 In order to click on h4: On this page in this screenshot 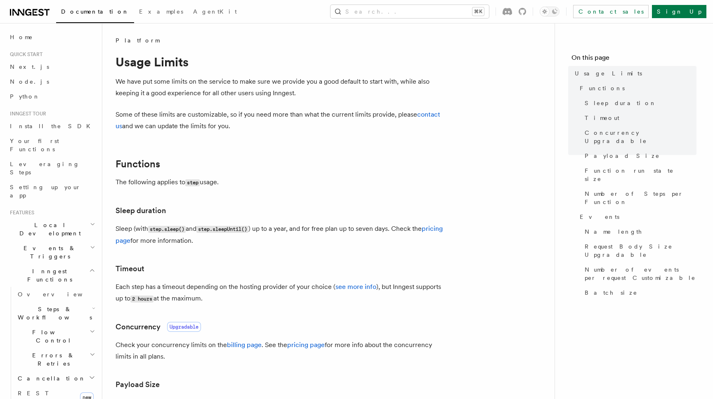, I will do `click(633, 59)`.